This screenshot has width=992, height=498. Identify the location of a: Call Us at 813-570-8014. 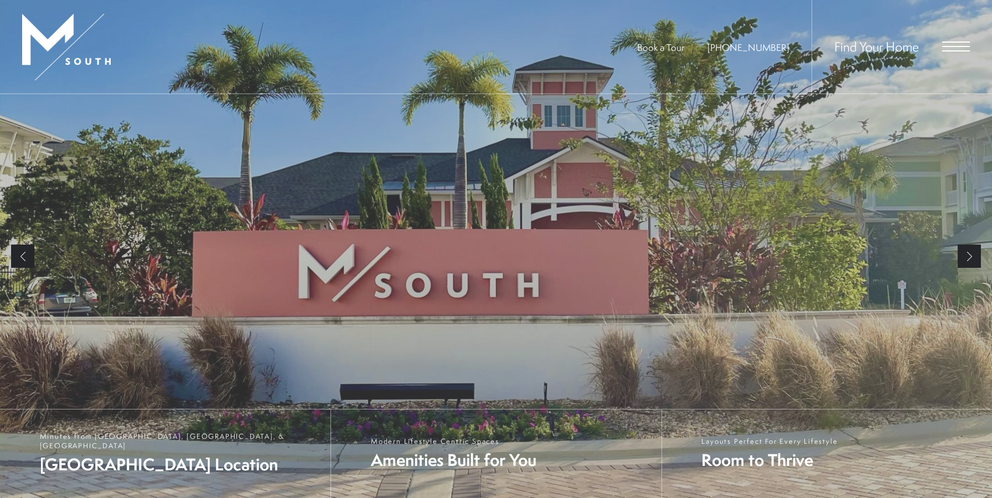
(748, 47).